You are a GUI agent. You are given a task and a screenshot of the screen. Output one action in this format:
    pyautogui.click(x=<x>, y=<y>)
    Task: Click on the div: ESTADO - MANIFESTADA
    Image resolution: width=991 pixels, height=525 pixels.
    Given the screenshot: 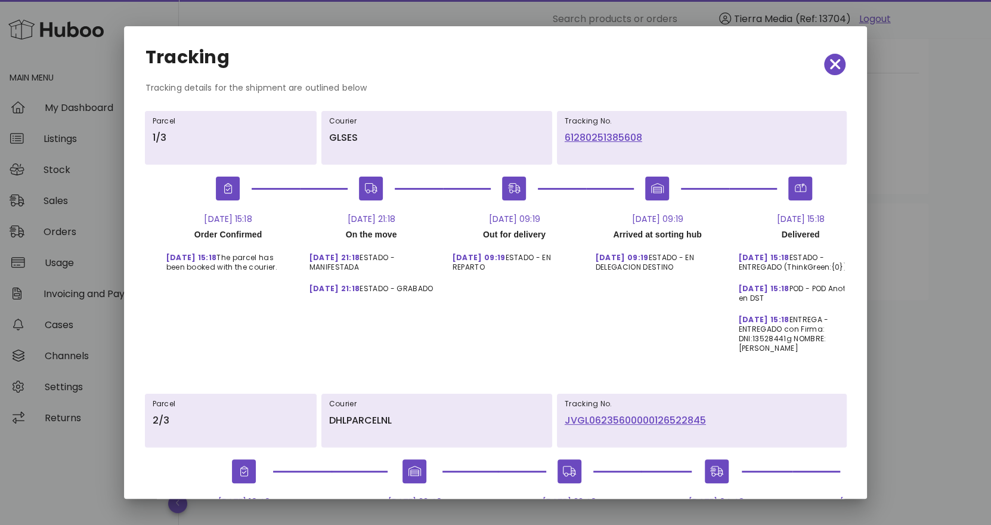 What is the action you would take?
    pyautogui.click(x=372, y=259)
    